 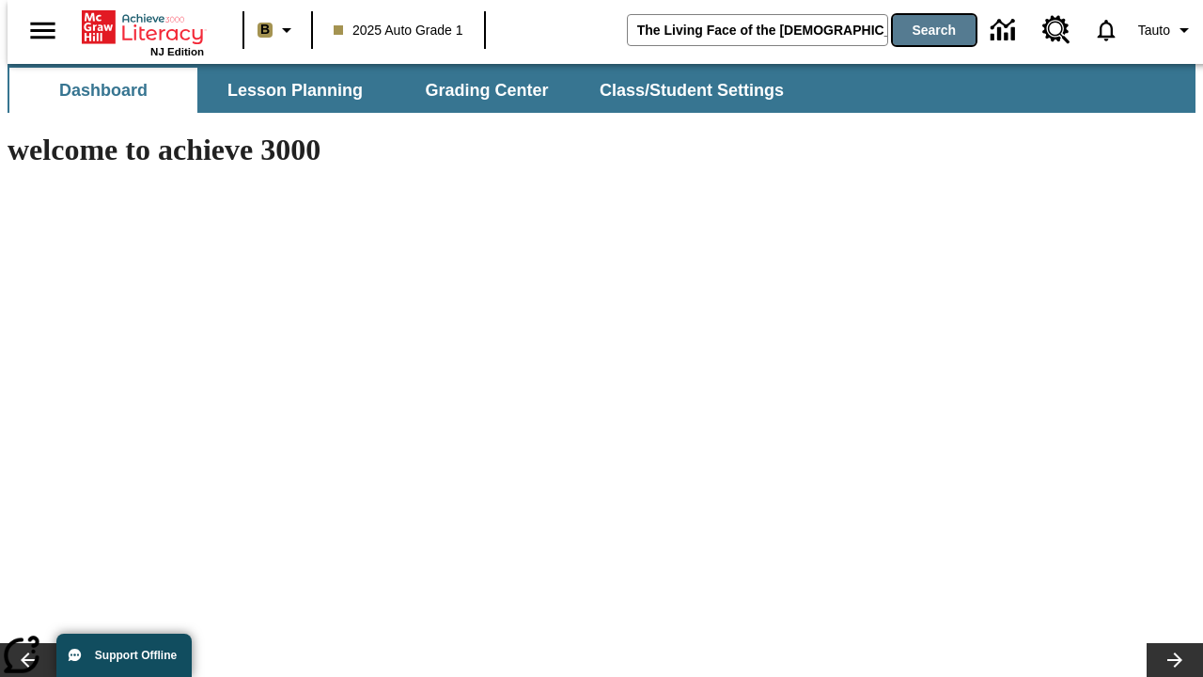 What do you see at coordinates (143, 27) in the screenshot?
I see `a: Home` at bounding box center [143, 27].